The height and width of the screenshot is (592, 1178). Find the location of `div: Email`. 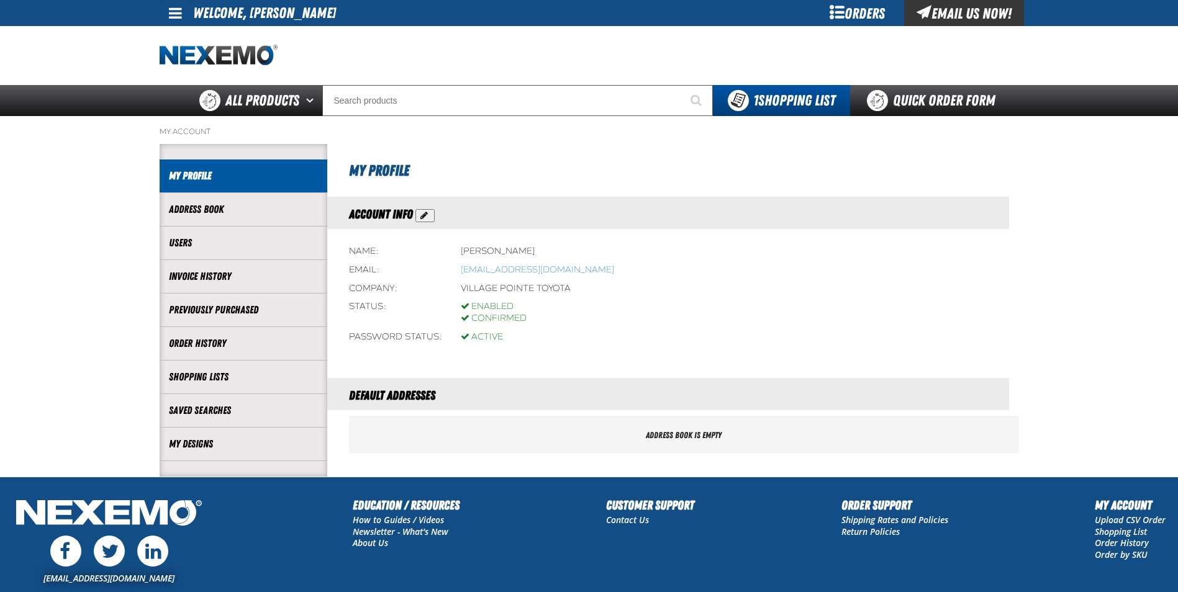

div: Email is located at coordinates (396, 270).